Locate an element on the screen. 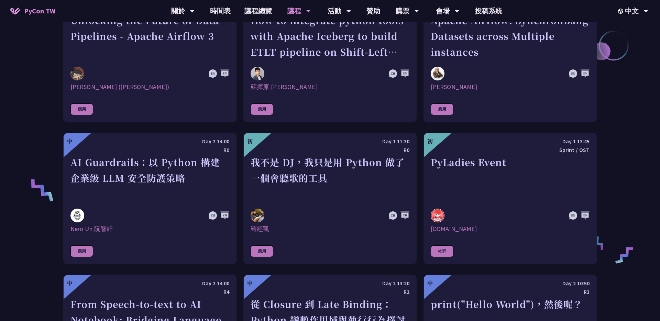 This screenshot has width=660, height=321. img: 李唯 (Wei Lee) is located at coordinates (77, 74).